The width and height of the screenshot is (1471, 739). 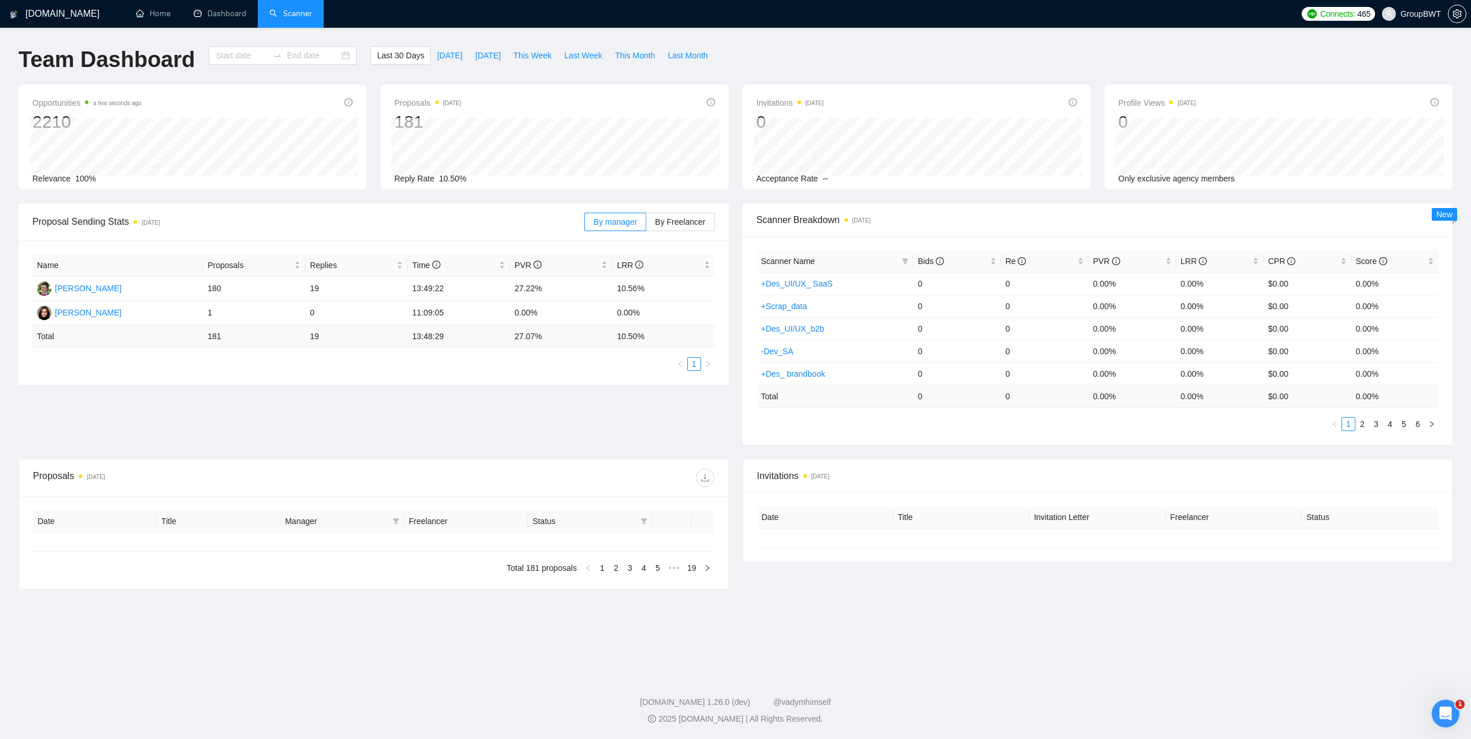 I want to click on a: 1, so click(x=1349, y=424).